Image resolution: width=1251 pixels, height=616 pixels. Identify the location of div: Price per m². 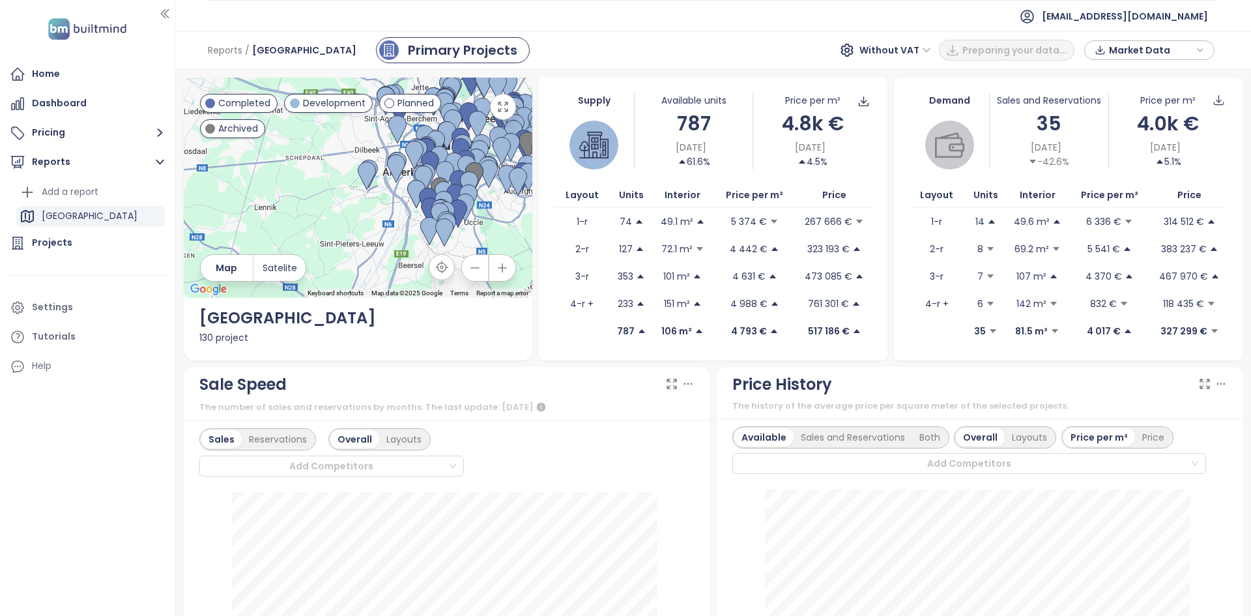
(1099, 437).